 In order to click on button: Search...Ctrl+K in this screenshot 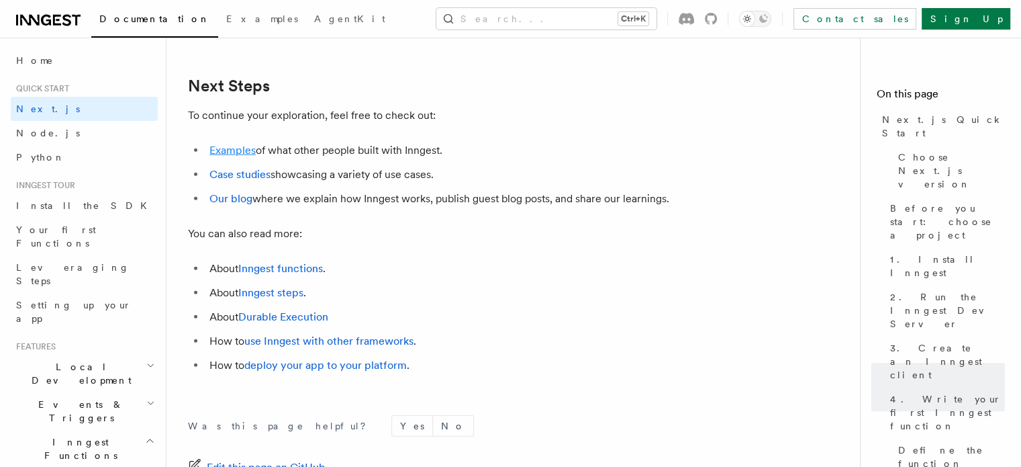, I will do `click(546, 19)`.